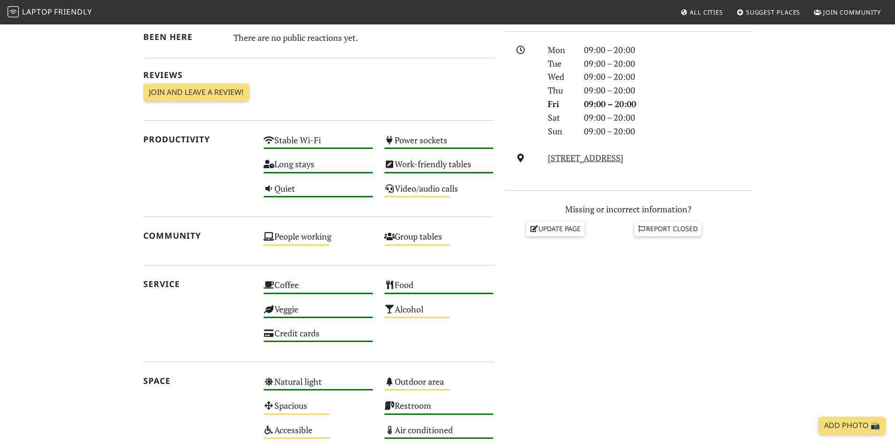 The height and width of the screenshot is (444, 895). I want to click on a: Update page, so click(555, 229).